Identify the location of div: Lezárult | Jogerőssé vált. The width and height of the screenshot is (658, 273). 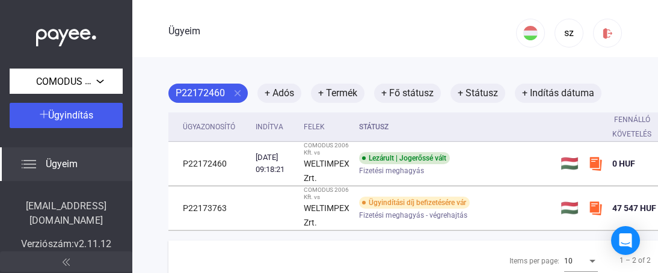
(404, 158).